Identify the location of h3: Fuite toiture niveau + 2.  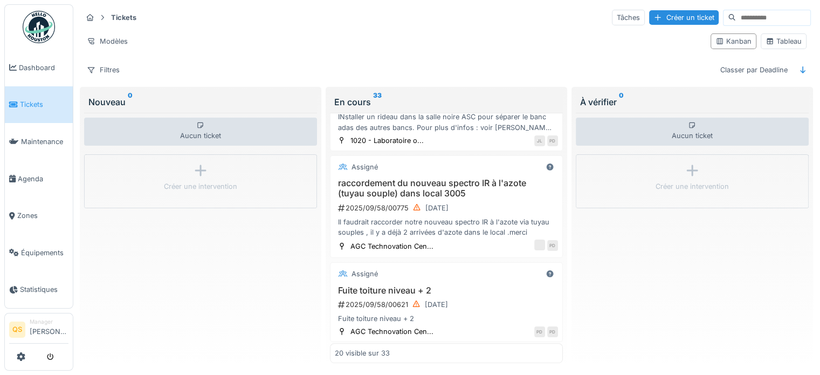
(447, 290).